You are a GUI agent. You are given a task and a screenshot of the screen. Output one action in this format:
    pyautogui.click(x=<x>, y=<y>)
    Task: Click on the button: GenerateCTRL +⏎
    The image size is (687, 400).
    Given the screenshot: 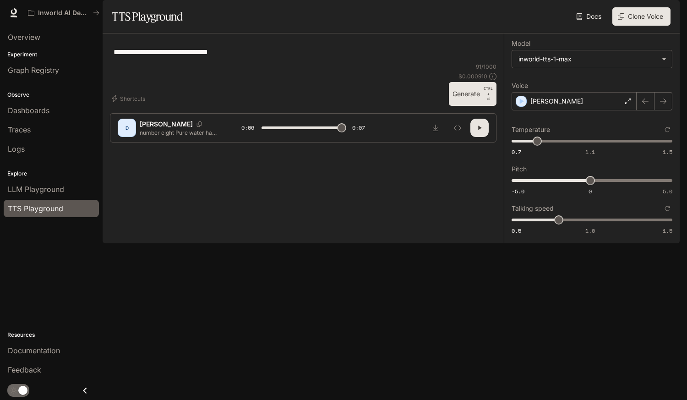 What is the action you would take?
    pyautogui.click(x=472, y=94)
    